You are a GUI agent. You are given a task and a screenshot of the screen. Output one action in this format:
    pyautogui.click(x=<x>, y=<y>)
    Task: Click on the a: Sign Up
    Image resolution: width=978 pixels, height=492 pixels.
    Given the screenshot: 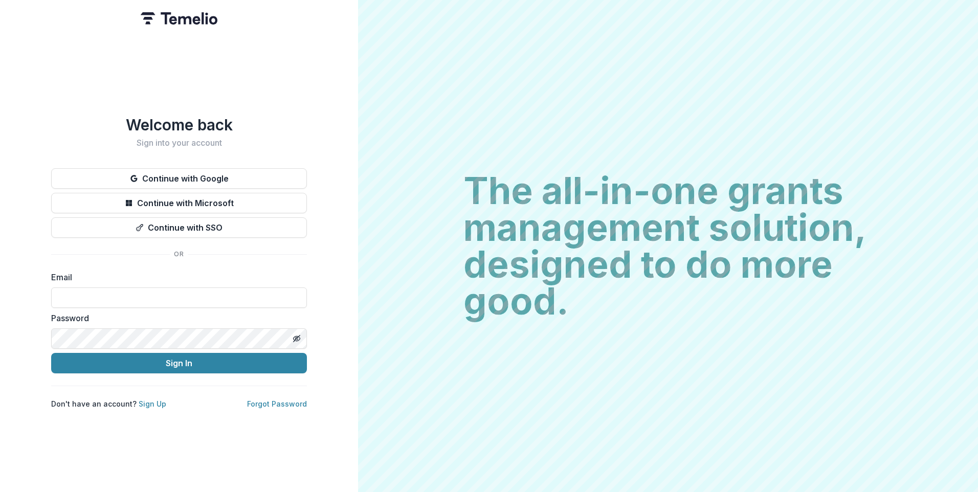 What is the action you would take?
    pyautogui.click(x=153, y=404)
    